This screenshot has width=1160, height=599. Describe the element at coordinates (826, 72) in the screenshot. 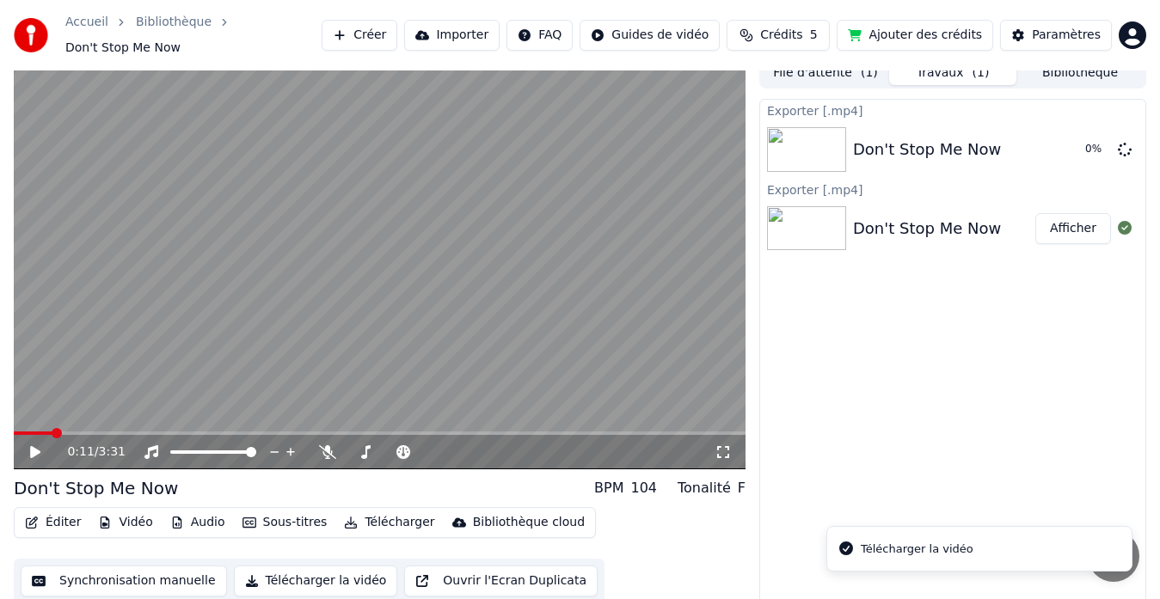

I see `button: File d'attente` at that location.